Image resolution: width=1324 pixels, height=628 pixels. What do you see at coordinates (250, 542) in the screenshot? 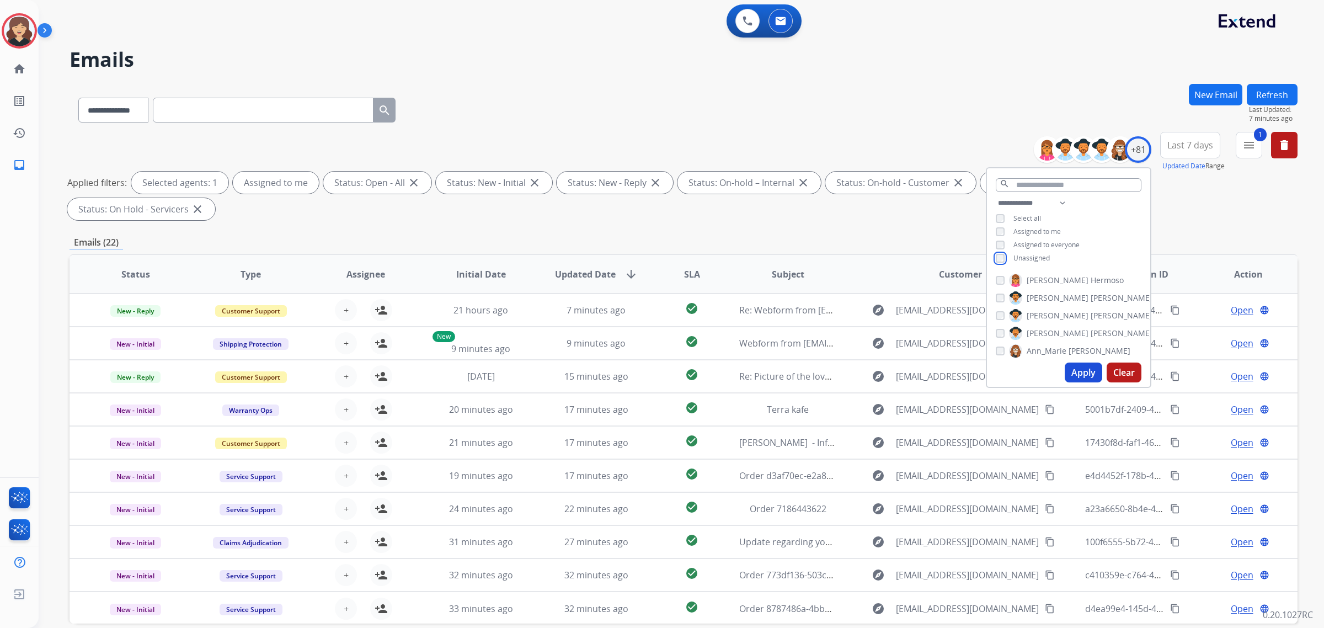
I see `span: Claims Adjudication` at bounding box center [250, 542].